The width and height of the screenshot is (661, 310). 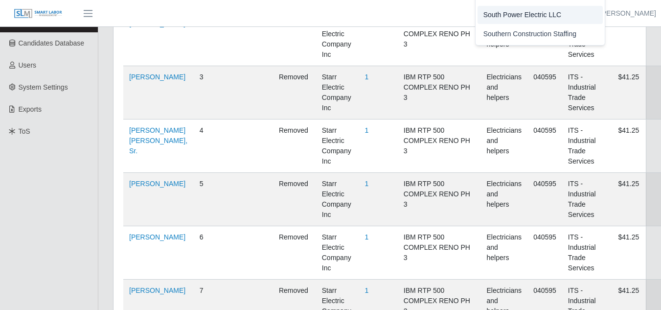 What do you see at coordinates (24, 131) in the screenshot?
I see `span: ToS` at bounding box center [24, 131].